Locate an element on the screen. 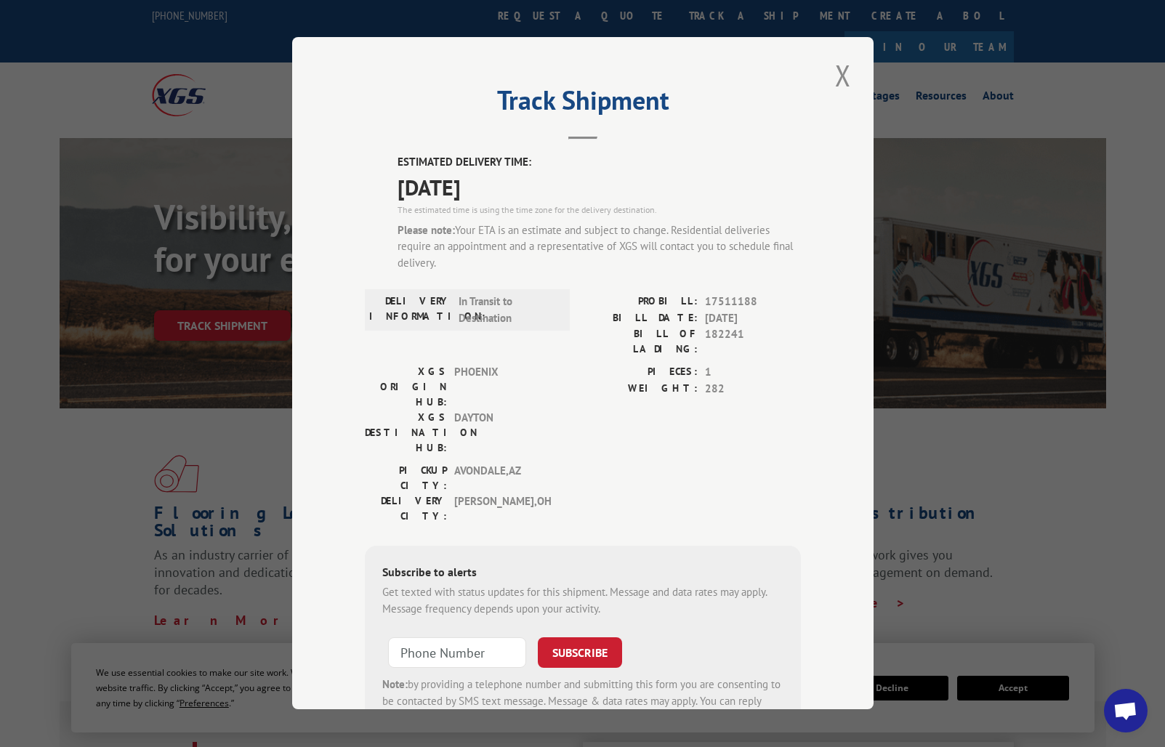 The image size is (1165, 747). h2: Track Shipment is located at coordinates (583, 104).